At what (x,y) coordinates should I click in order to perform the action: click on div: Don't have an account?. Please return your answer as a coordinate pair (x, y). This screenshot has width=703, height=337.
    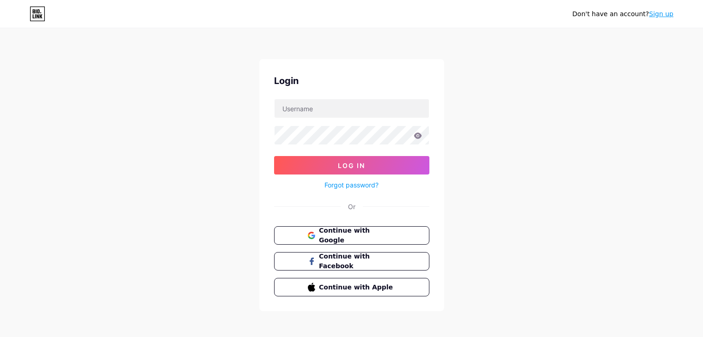
    Looking at the image, I should click on (622, 14).